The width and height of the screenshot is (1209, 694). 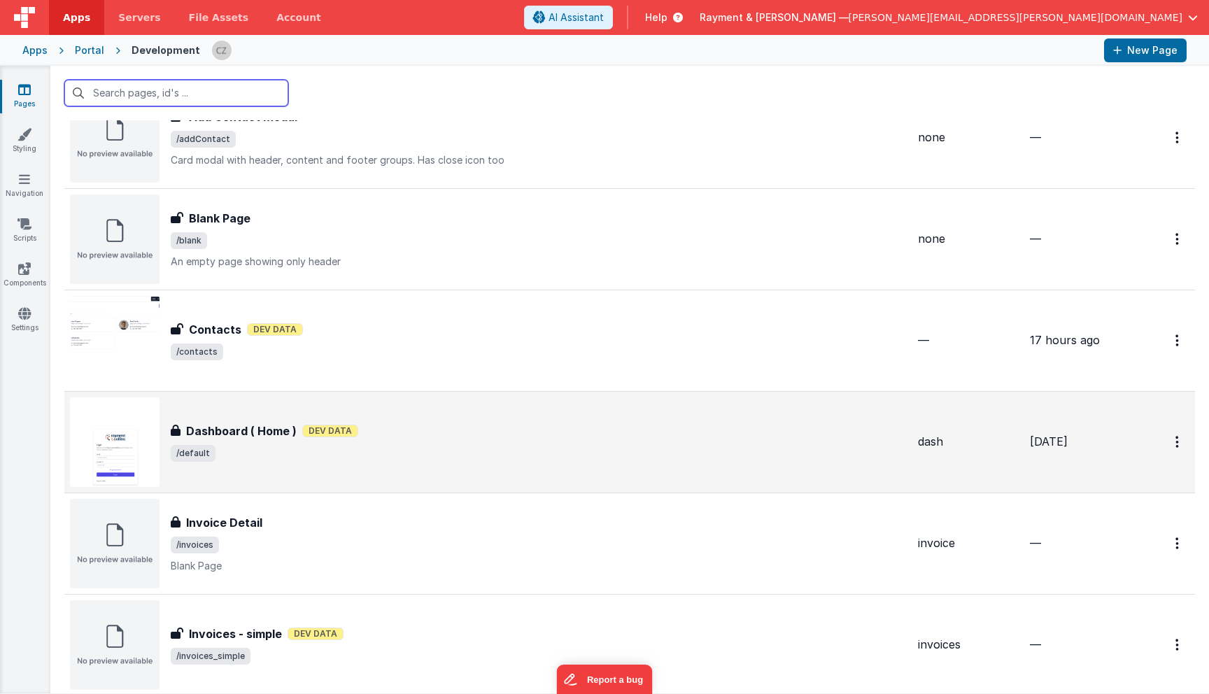 I want to click on div: invoices, so click(x=968, y=644).